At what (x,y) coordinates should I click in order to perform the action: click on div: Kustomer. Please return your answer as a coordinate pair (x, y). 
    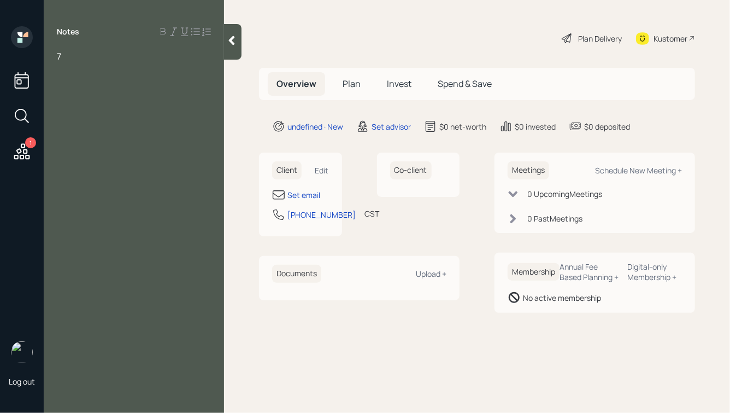
    Looking at the image, I should click on (671, 38).